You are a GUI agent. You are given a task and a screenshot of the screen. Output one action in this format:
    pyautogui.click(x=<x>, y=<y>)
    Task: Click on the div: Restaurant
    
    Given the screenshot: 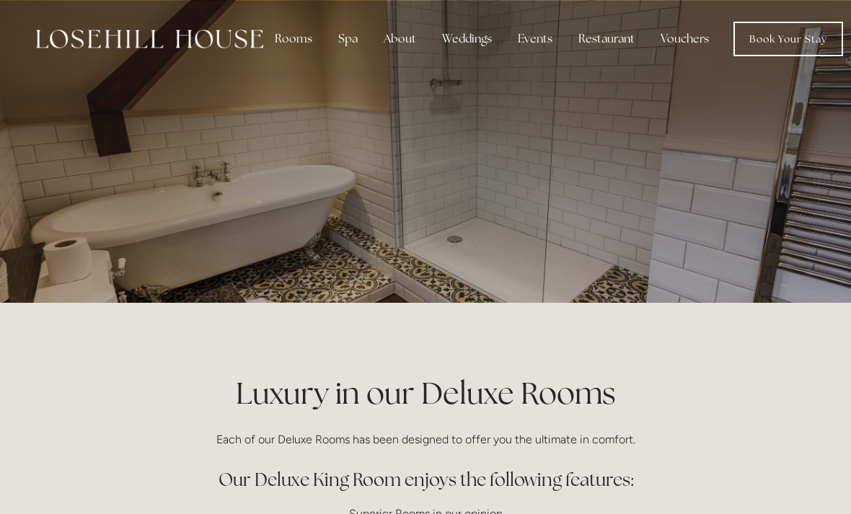 What is the action you would take?
    pyautogui.click(x=607, y=39)
    